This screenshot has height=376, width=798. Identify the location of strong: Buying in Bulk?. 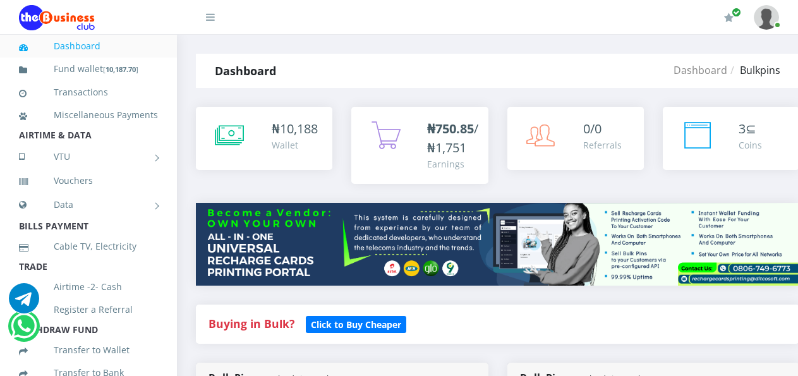
(251, 323).